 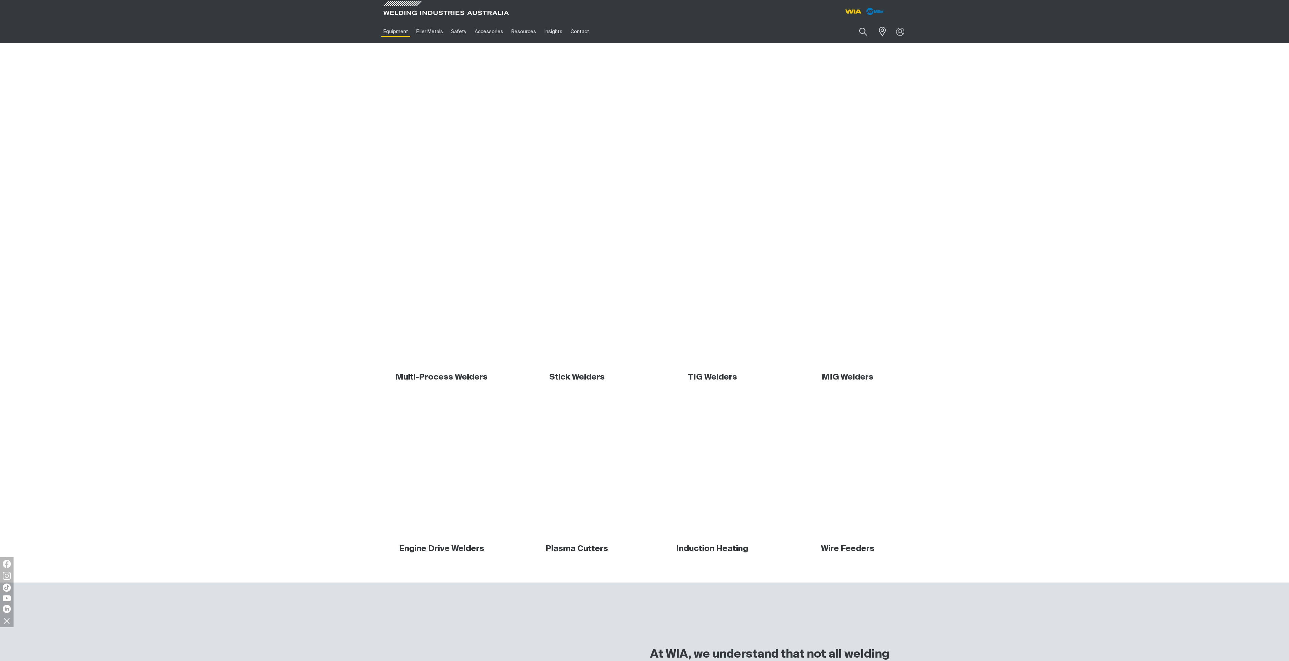 I want to click on a: Insights, so click(x=553, y=31).